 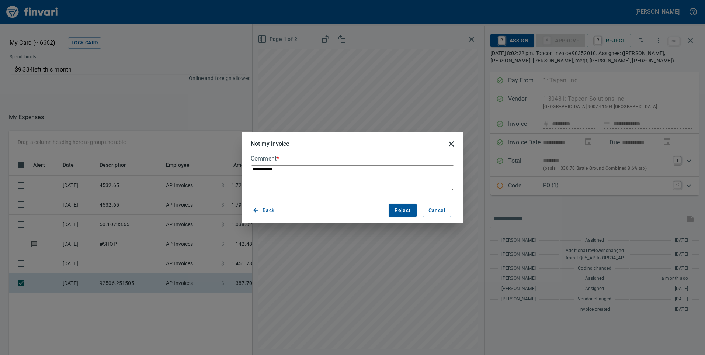 I want to click on button: Reject, so click(x=402, y=210).